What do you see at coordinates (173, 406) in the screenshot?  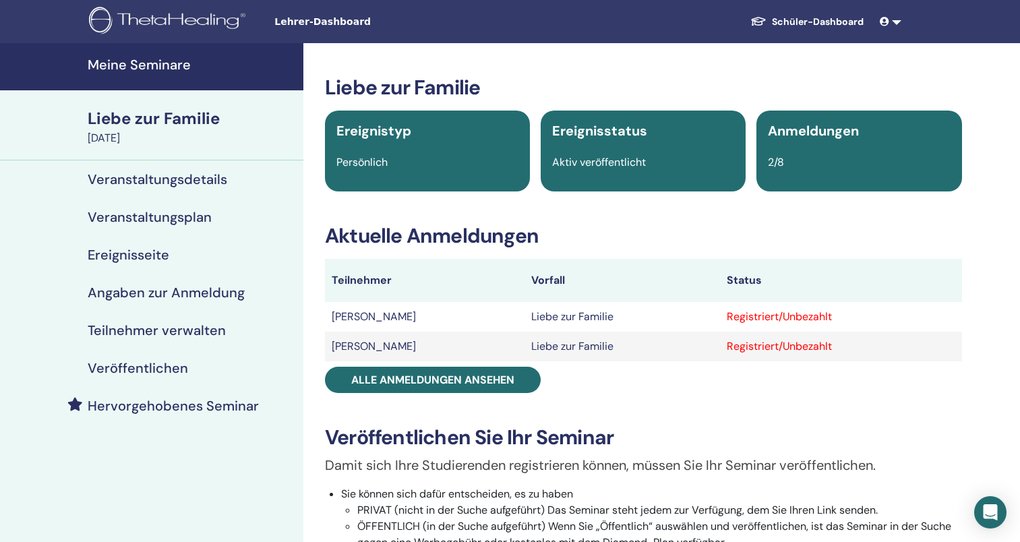 I see `h4: Hervorgehobenes Seminar` at bounding box center [173, 406].